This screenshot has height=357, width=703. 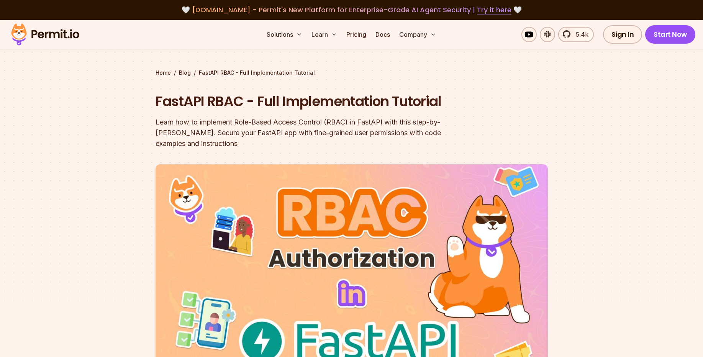 I want to click on img: Permit logo, so click(x=45, y=34).